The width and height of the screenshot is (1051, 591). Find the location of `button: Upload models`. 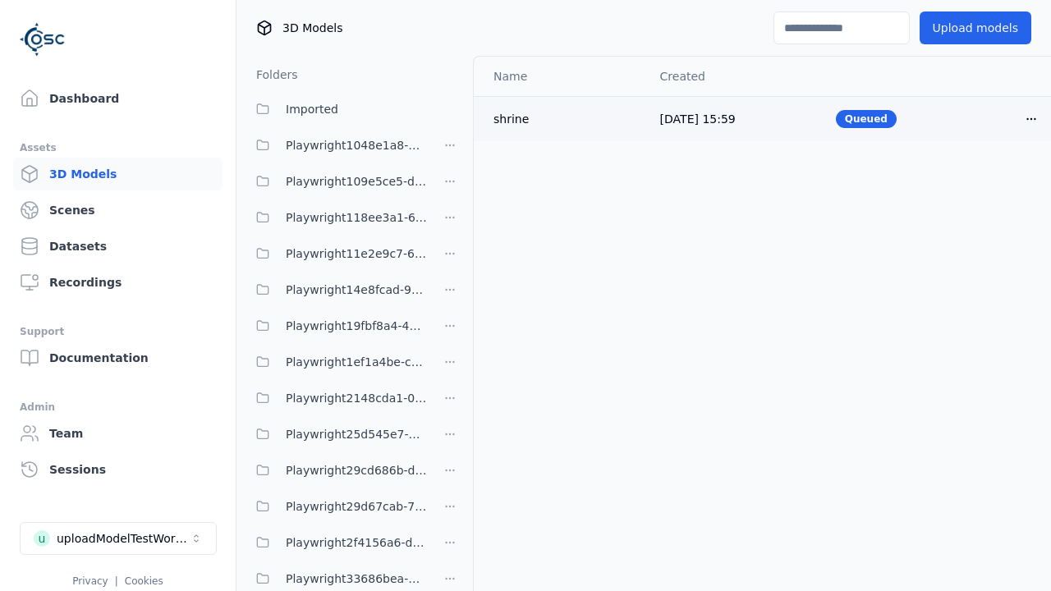

button: Upload models is located at coordinates (976, 28).